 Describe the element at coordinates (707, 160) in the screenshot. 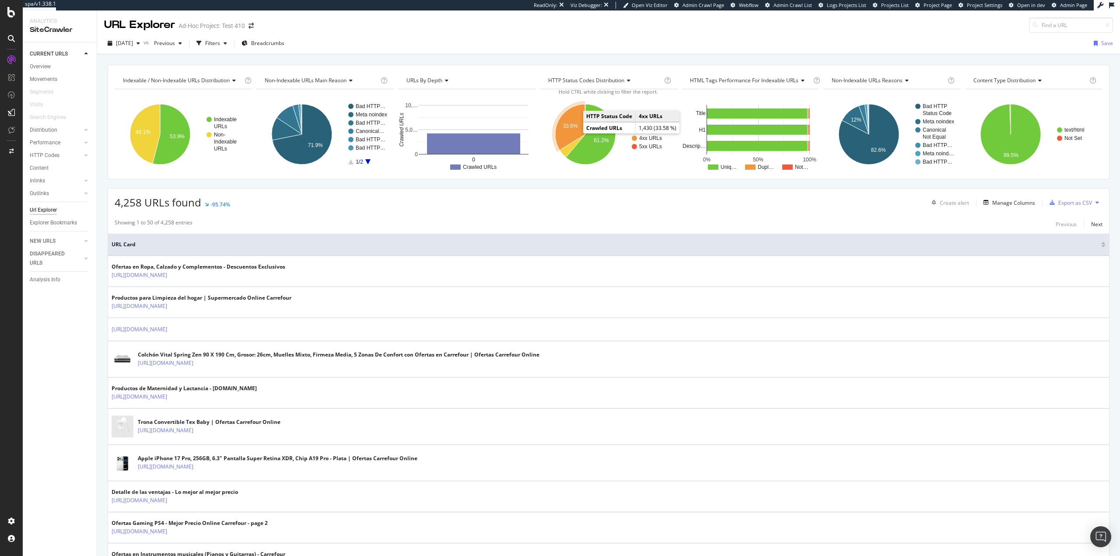

I see `text: 0%` at that location.